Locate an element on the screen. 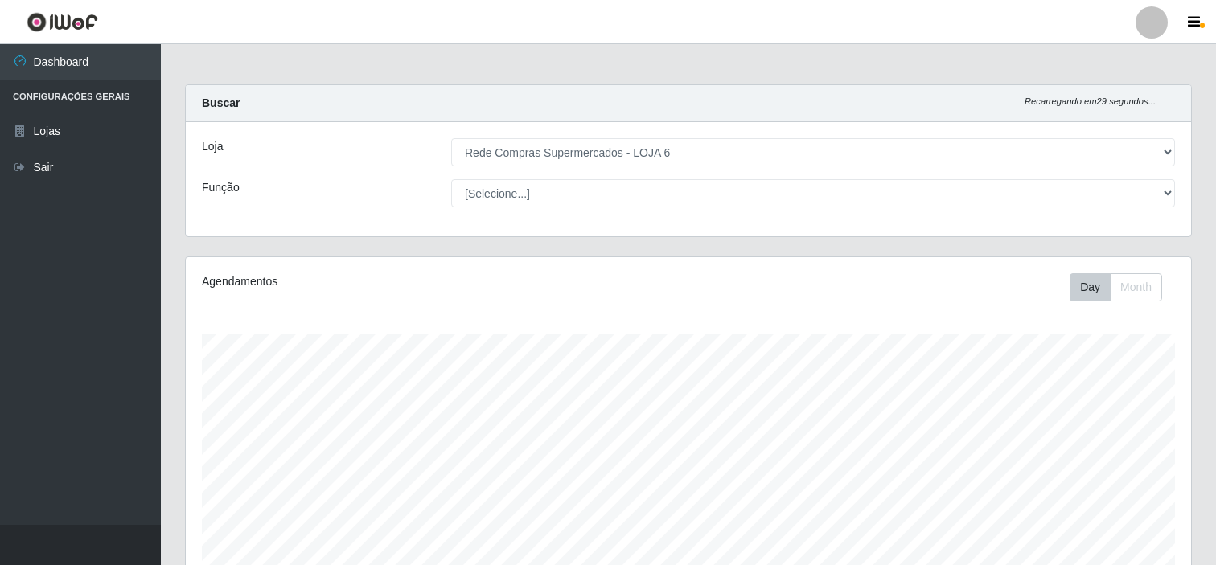 This screenshot has width=1216, height=565. button: Day is located at coordinates (1090, 287).